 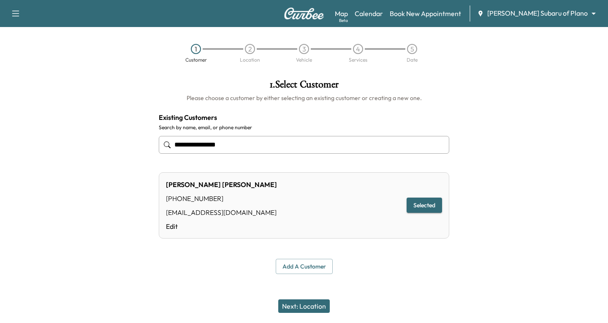 I want to click on a: Calendar, so click(x=369, y=14).